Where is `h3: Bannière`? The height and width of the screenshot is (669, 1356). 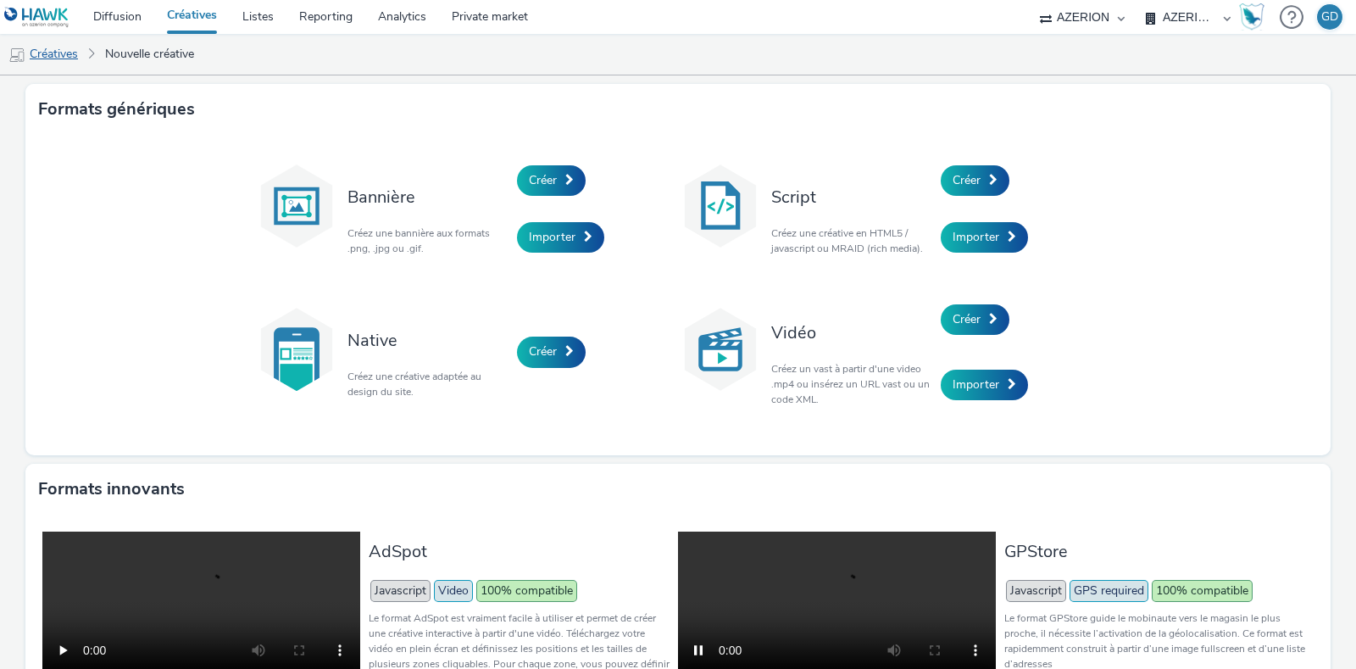 h3: Bannière is located at coordinates (428, 197).